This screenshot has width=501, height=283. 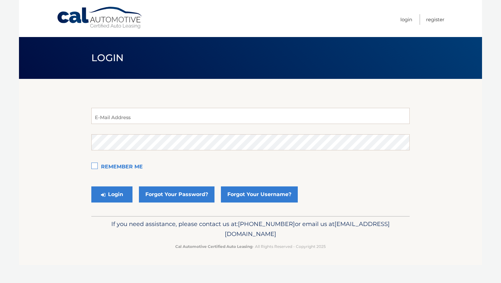 What do you see at coordinates (259, 194) in the screenshot?
I see `a: Forgot Your Username?` at bounding box center [259, 194].